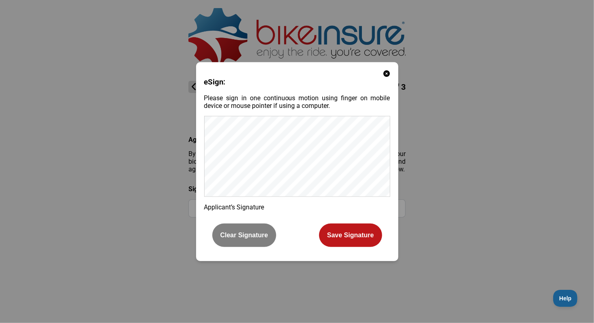  I want to click on h3: eSign:, so click(297, 82).